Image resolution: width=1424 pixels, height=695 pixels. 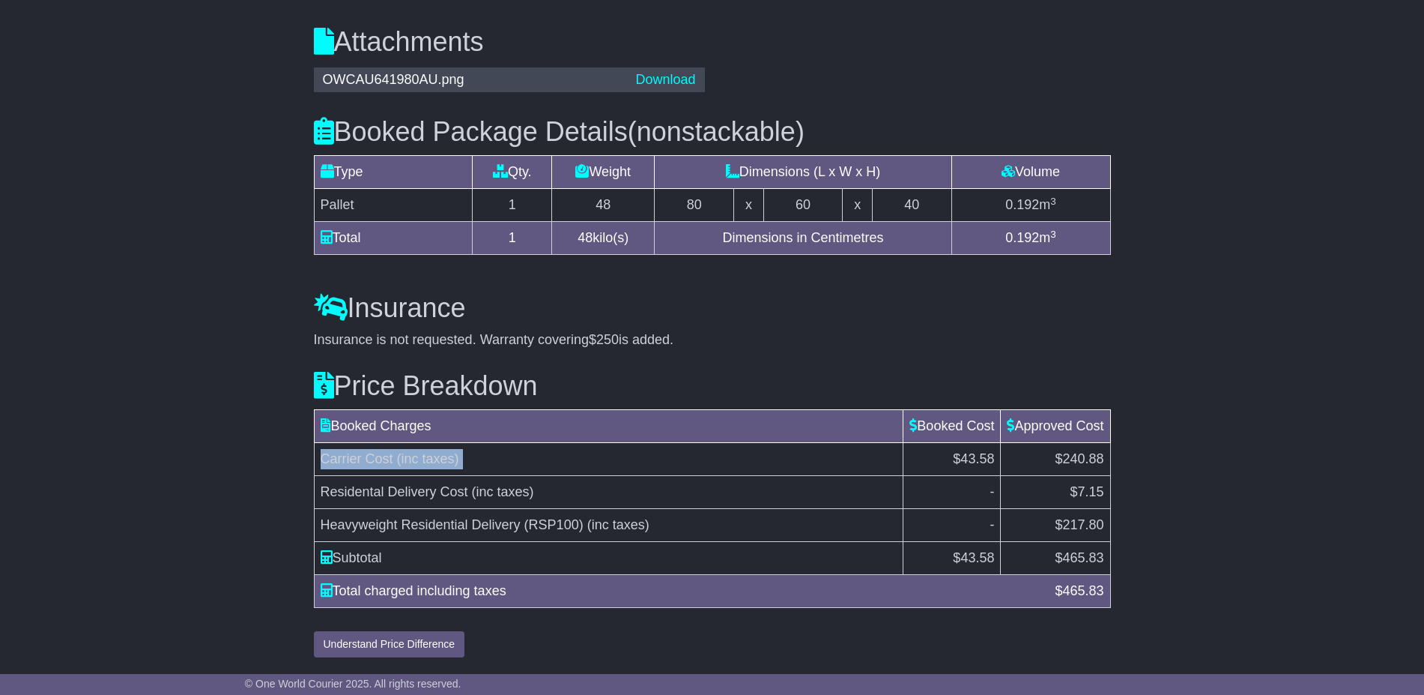 What do you see at coordinates (1056, 426) in the screenshot?
I see `td: Approved Cost` at bounding box center [1056, 426].